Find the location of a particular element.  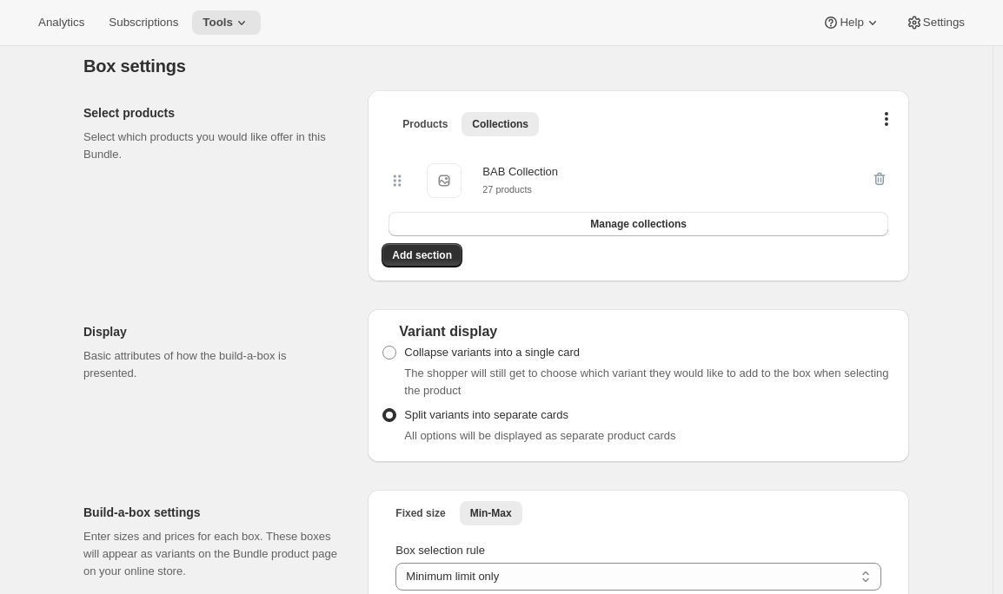

span: Add section is located at coordinates (421, 255).